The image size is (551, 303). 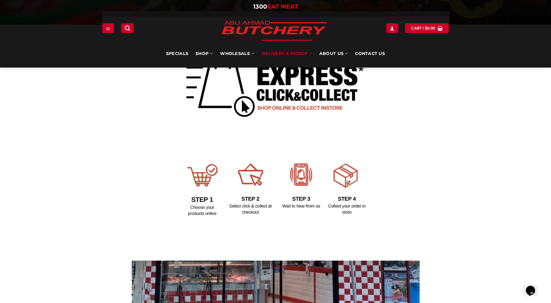 What do you see at coordinates (177, 54) in the screenshot?
I see `a: Specials` at bounding box center [177, 54].